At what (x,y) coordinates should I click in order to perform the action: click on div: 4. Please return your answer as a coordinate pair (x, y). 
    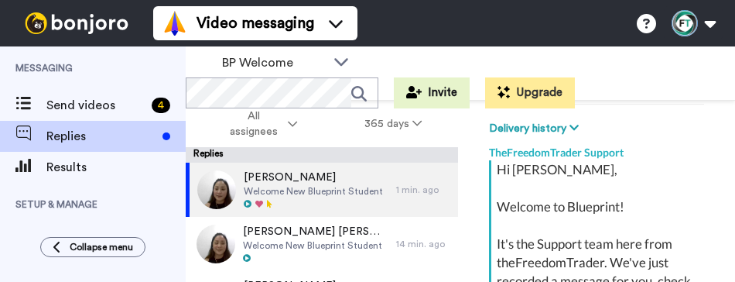
    Looking at the image, I should click on (161, 105).